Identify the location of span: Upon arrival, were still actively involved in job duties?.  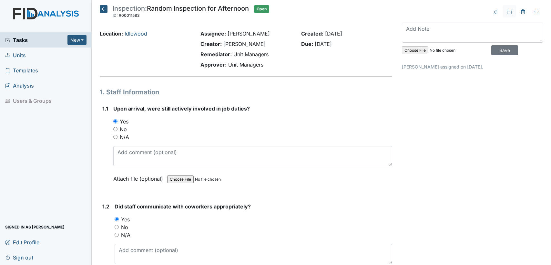
(181, 108).